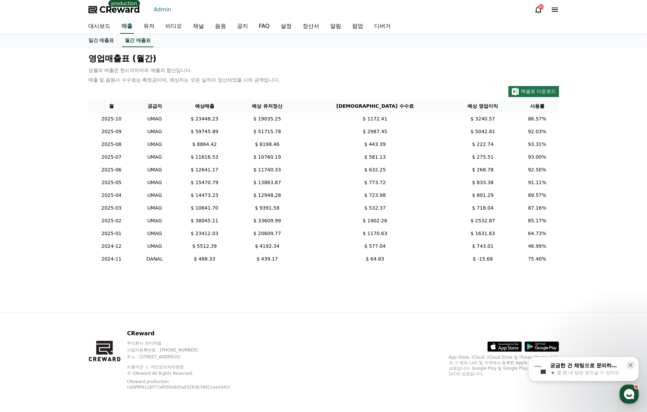 This screenshot has width=647, height=412. Describe the element at coordinates (111, 144) in the screenshot. I see `td: 2025-08` at that location.